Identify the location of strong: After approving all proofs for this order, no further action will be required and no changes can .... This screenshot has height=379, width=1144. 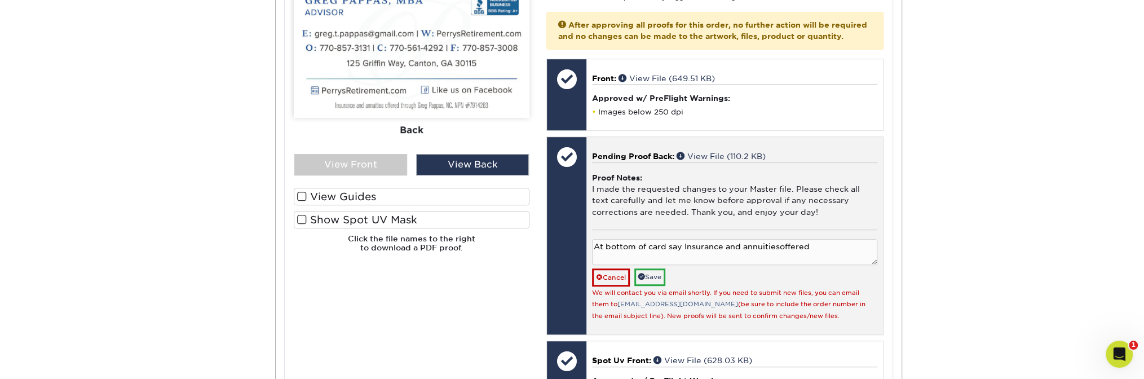
(713, 30).